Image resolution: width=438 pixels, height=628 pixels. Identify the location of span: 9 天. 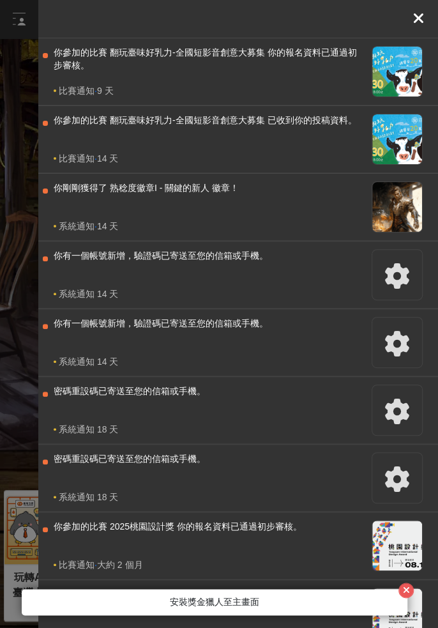
(105, 91).